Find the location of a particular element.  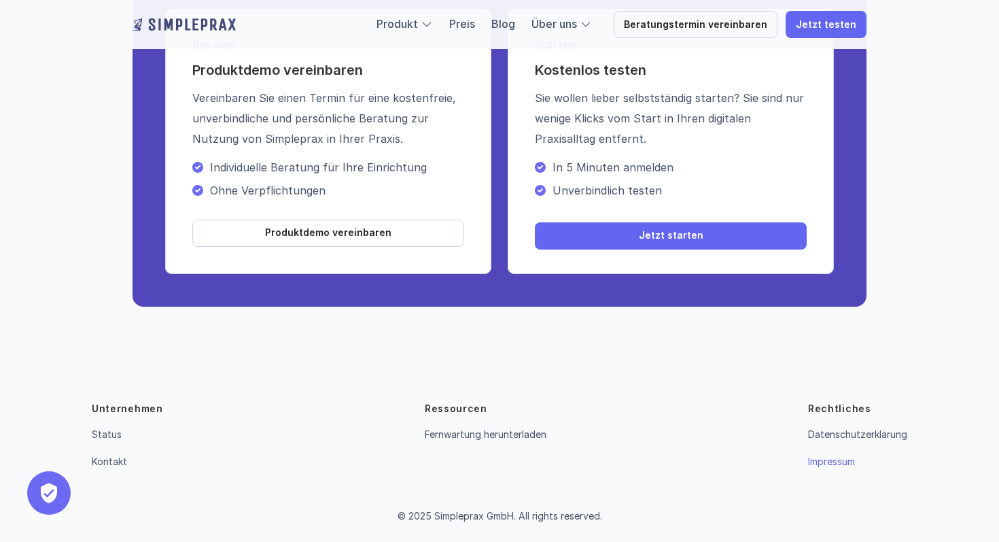

a: Produktdemo vereinbaren is located at coordinates (328, 233).